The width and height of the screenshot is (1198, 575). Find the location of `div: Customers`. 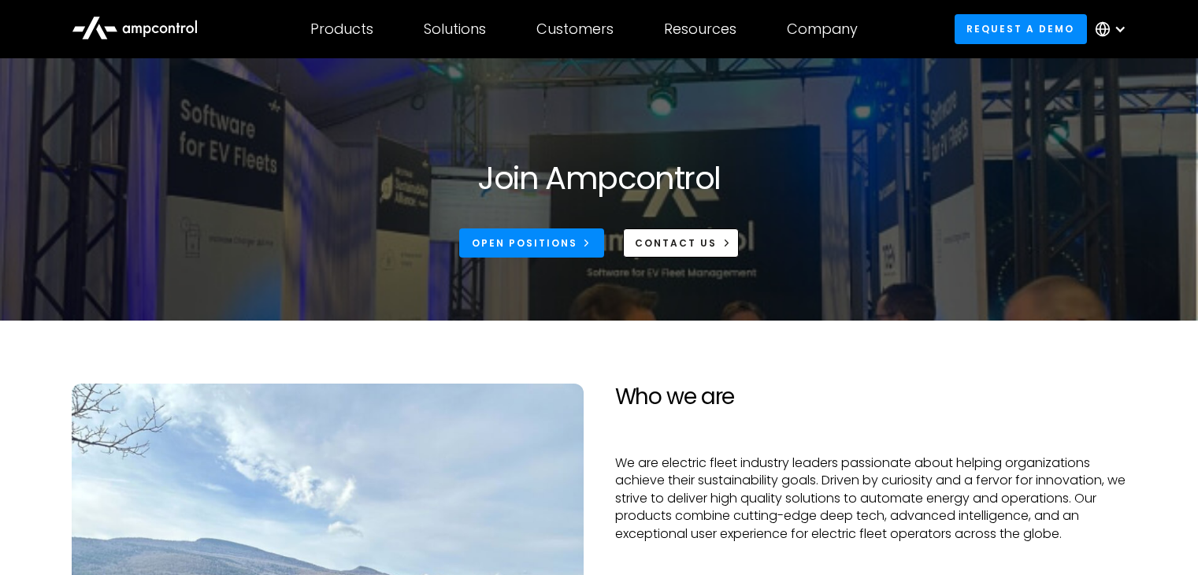

div: Customers is located at coordinates (575, 29).